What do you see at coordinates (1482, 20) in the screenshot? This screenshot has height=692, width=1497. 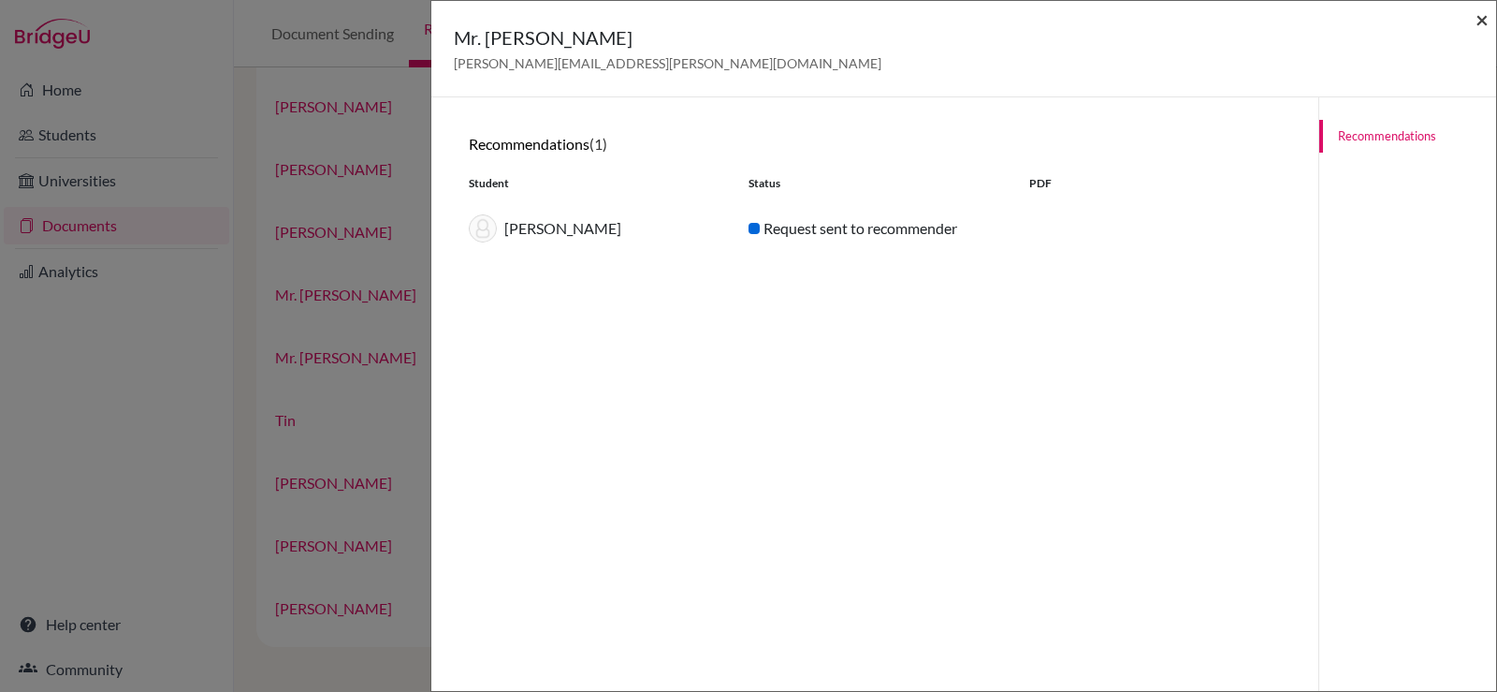 I see `button: Close` at bounding box center [1482, 20].